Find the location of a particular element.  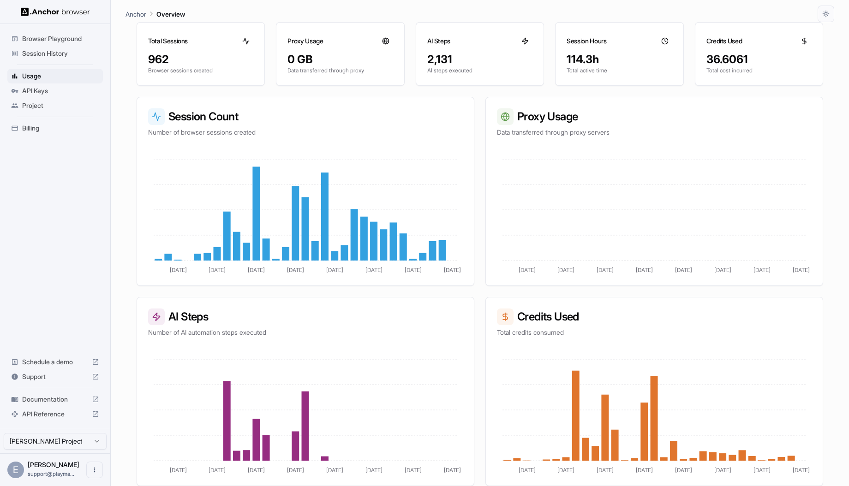

span: Schedule a demo is located at coordinates (55, 362).